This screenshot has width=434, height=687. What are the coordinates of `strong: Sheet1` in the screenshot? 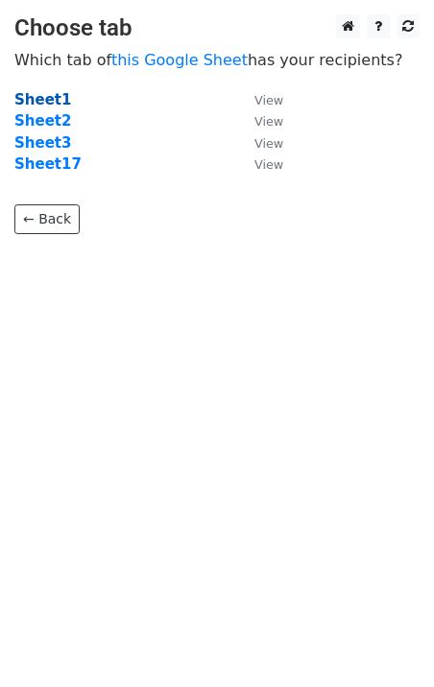 It's located at (42, 100).